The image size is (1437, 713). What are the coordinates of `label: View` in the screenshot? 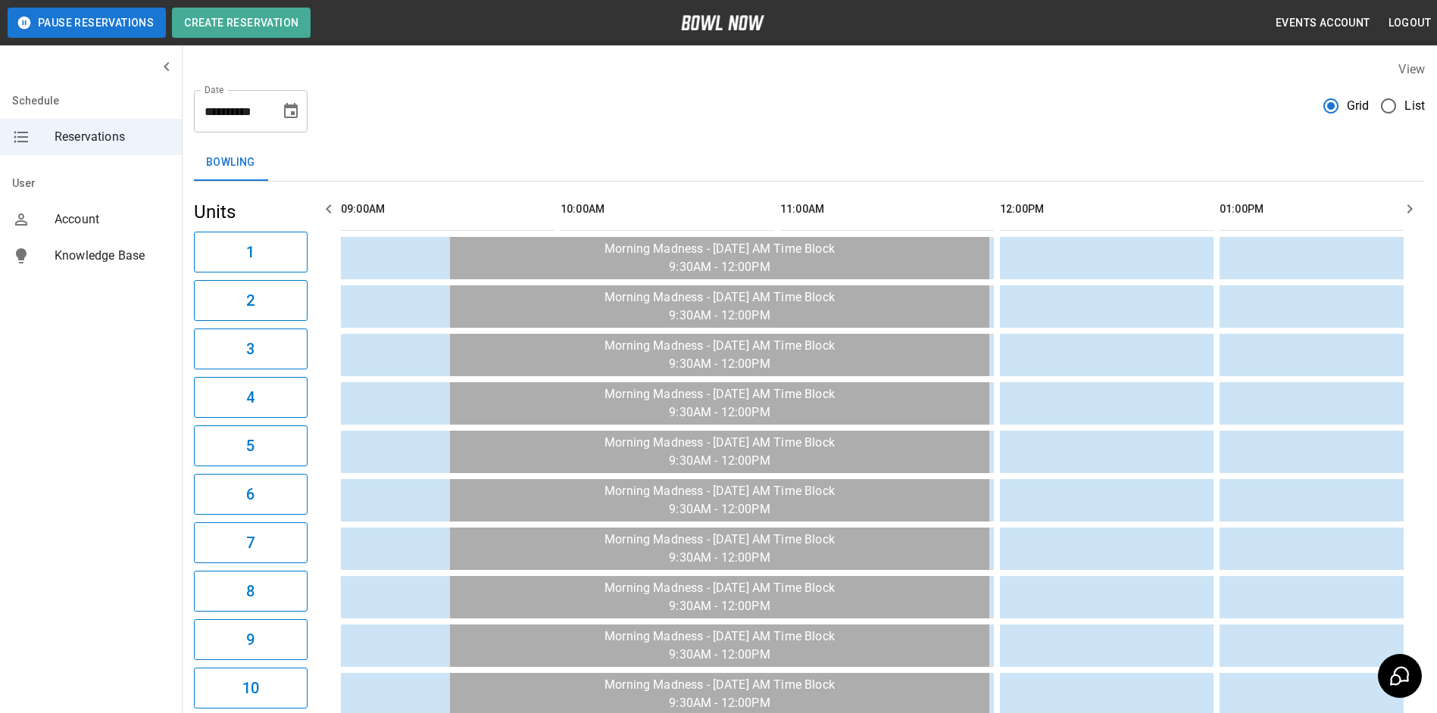 It's located at (1411, 69).